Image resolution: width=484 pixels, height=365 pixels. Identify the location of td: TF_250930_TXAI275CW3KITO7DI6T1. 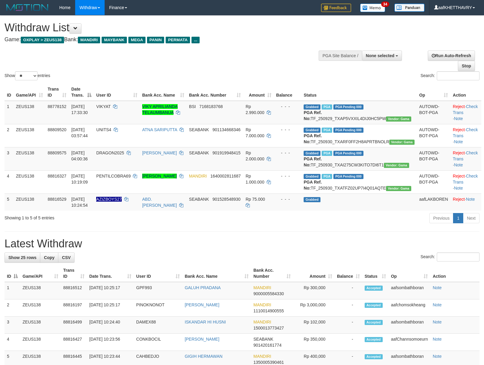
(359, 158).